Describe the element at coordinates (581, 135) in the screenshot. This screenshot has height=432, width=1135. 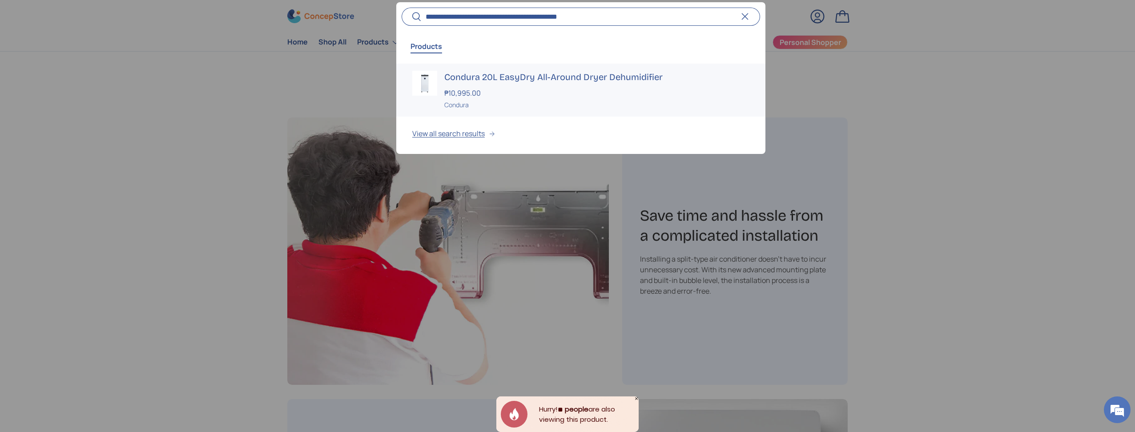
I see `button: View all search results` at that location.